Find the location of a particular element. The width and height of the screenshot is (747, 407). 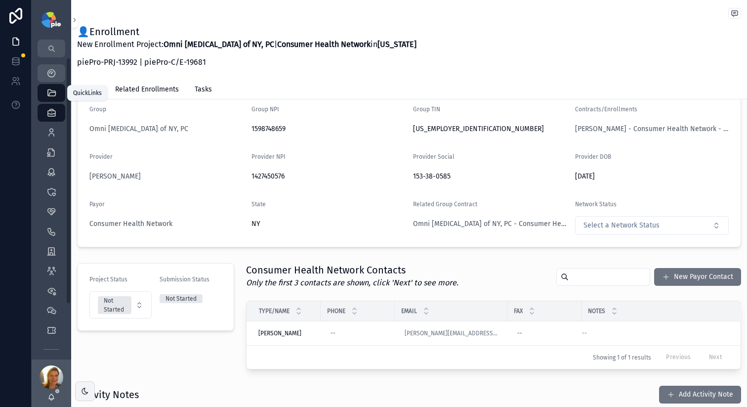

span: Select a Network Status is located at coordinates (621, 225).